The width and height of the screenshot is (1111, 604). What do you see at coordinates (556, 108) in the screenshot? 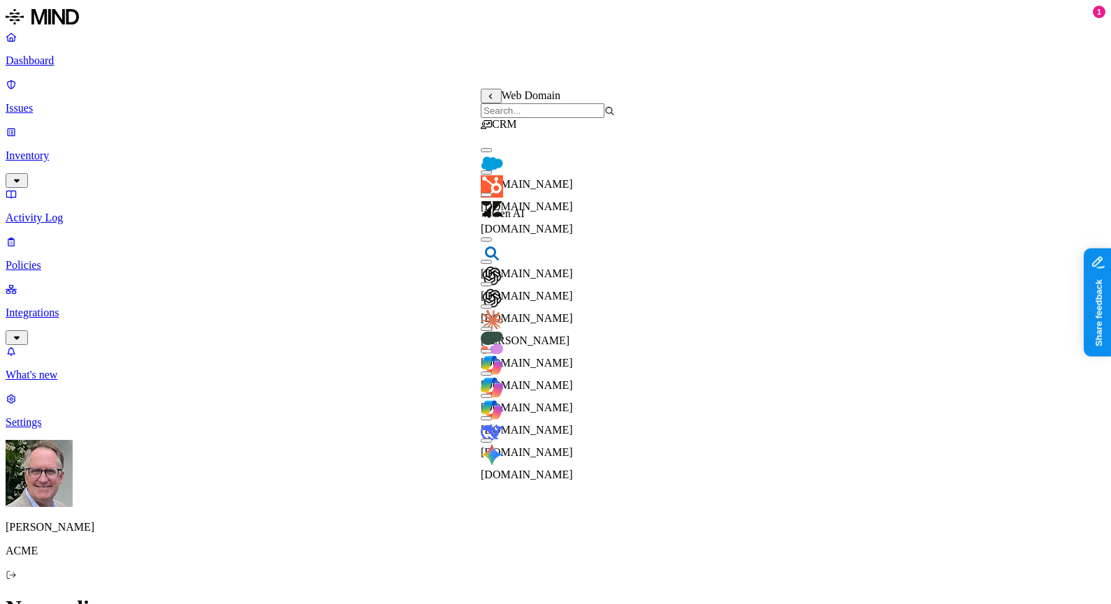
I see `p: Issues` at bounding box center [556, 108].